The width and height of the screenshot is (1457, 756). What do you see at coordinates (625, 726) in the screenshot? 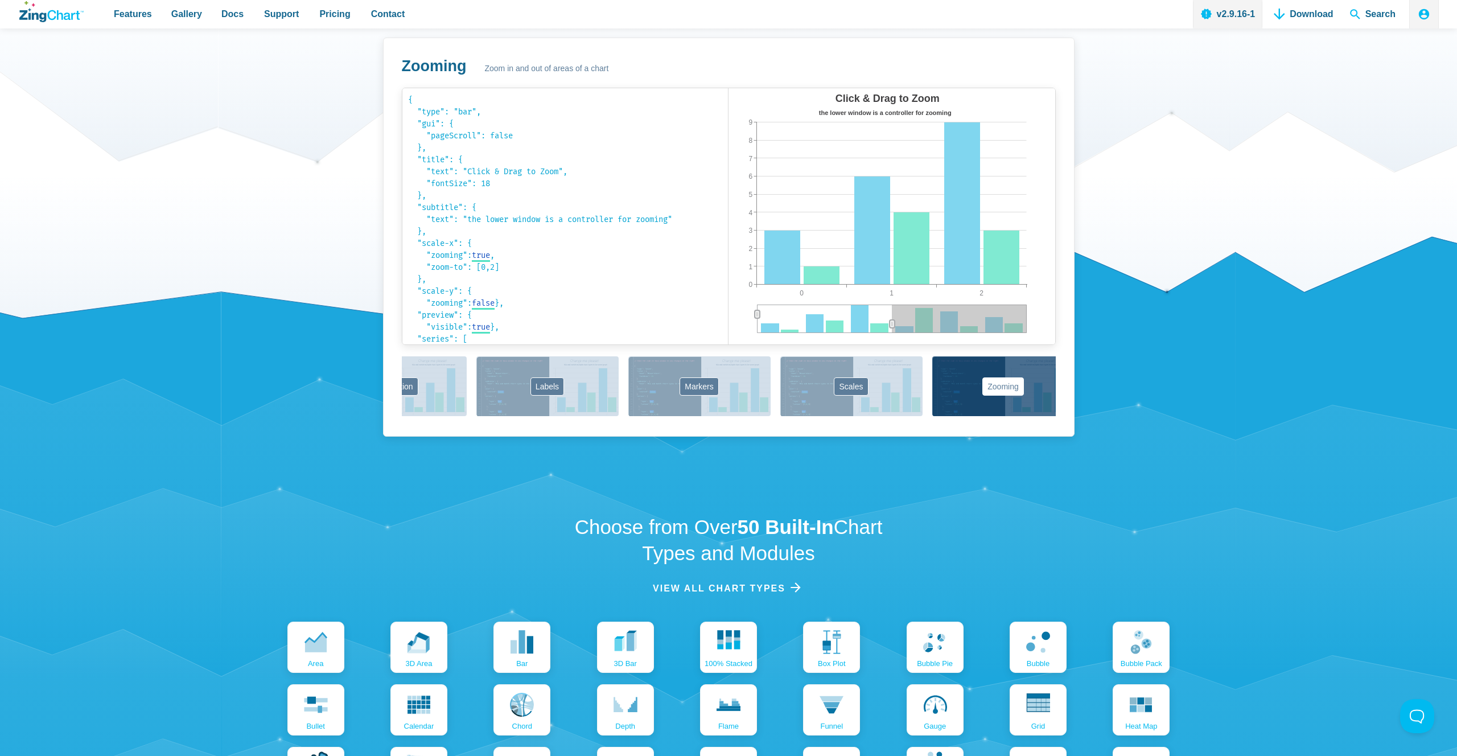
I see `span: depth` at bounding box center [625, 726].